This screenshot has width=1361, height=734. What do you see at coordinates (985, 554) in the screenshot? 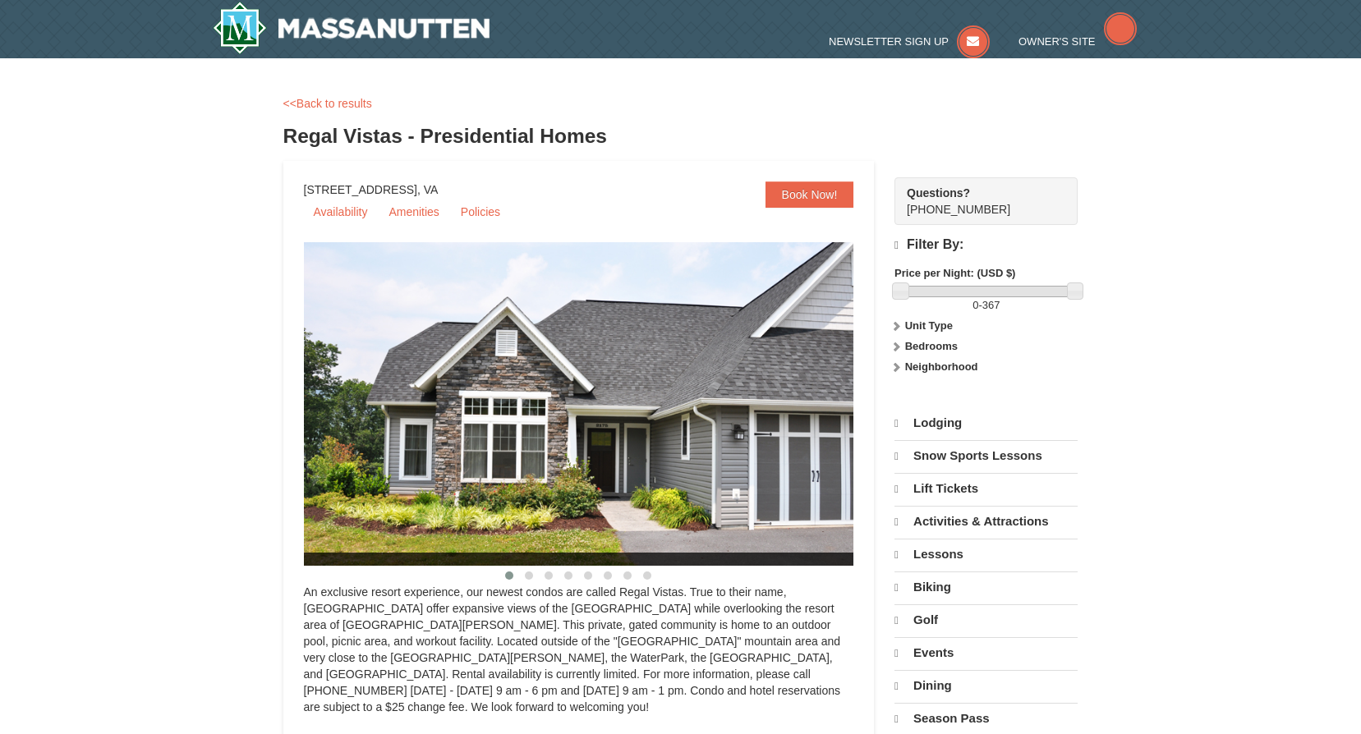
I see `a: Lessons` at bounding box center [985, 554].